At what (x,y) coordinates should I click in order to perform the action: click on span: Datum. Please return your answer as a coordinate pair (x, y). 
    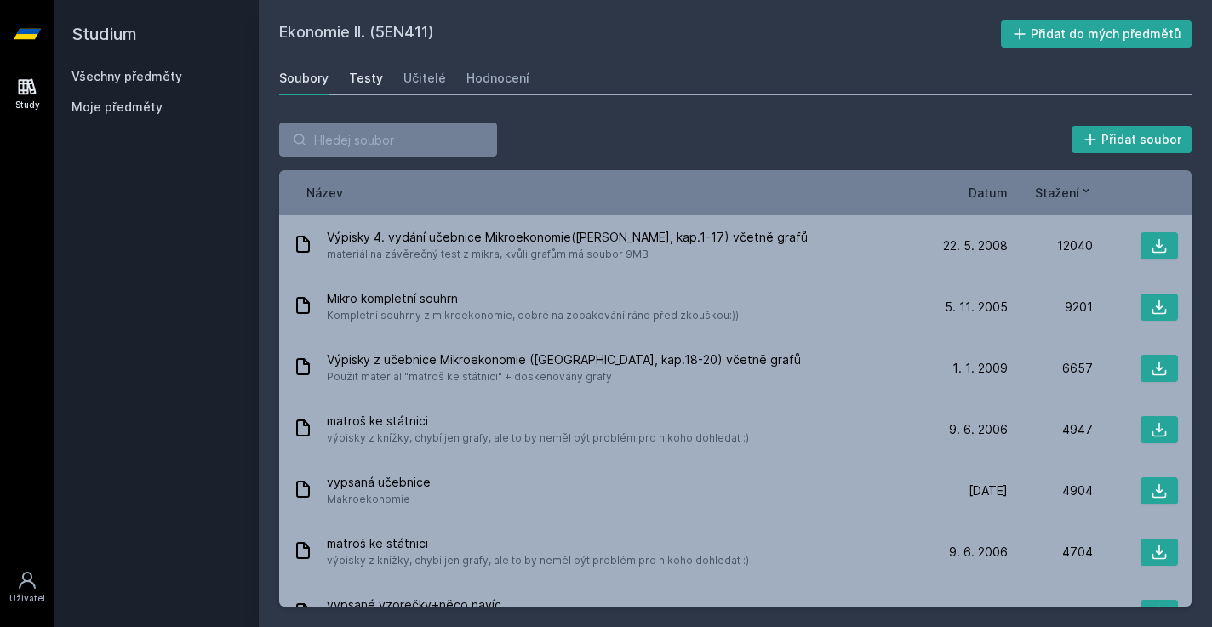
    Looking at the image, I should click on (988, 192).